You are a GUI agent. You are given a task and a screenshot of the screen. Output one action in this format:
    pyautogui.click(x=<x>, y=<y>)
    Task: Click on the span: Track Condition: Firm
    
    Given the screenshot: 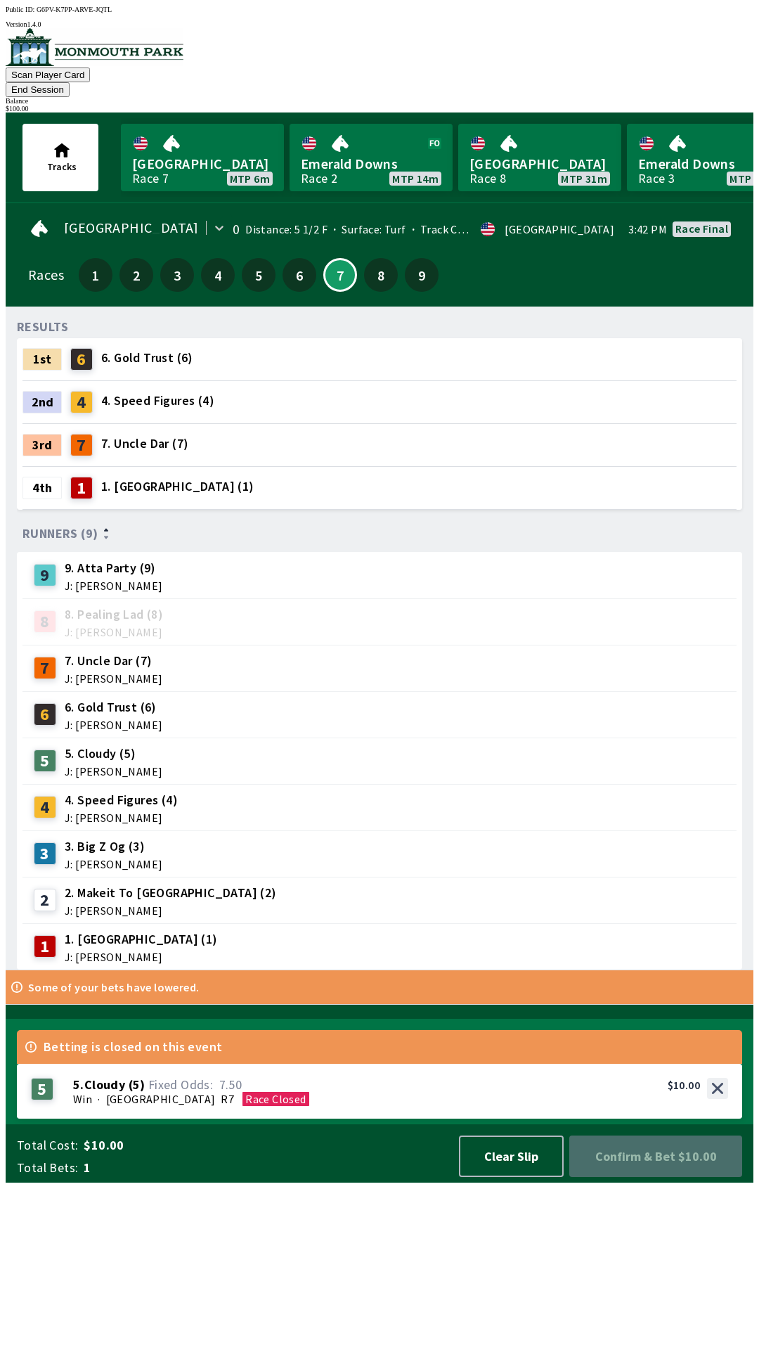 What is the action you would take?
    pyautogui.click(x=468, y=229)
    